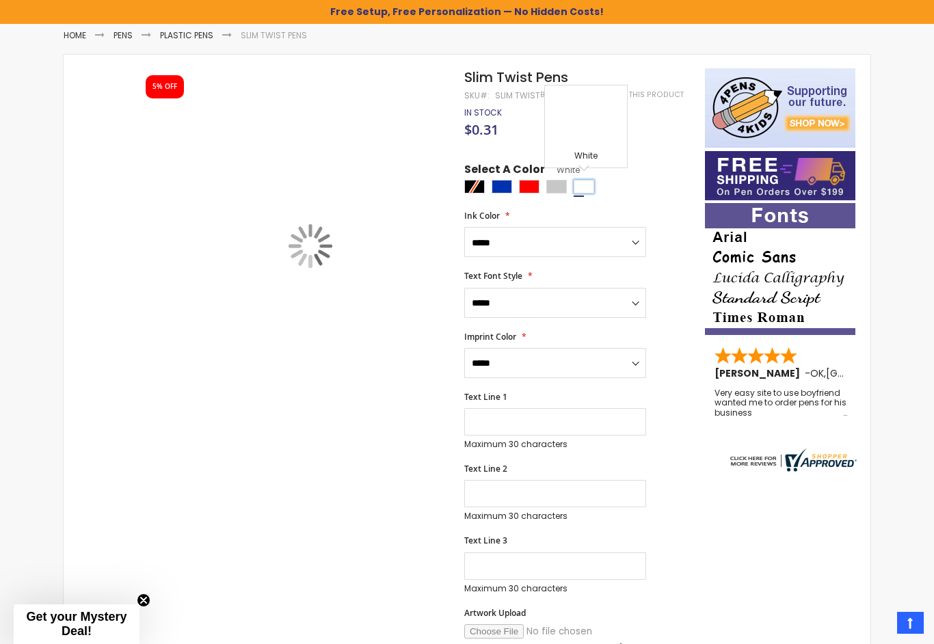 This screenshot has height=644, width=934. I want to click on span: In stock, so click(483, 112).